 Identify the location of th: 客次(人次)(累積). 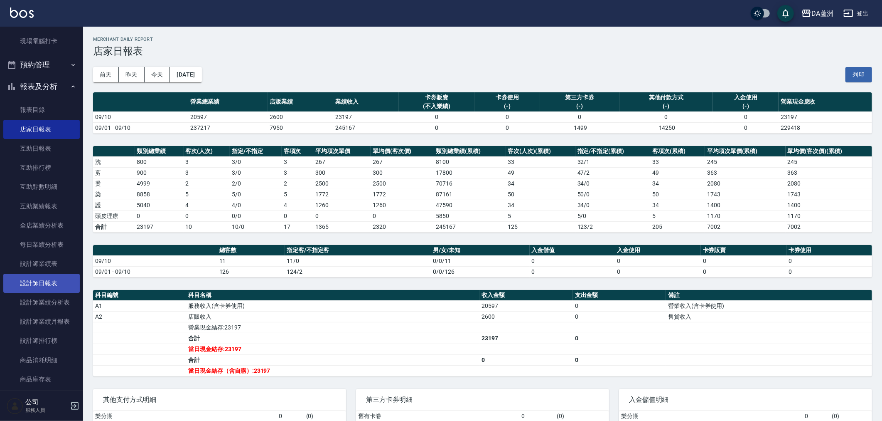
(541, 151).